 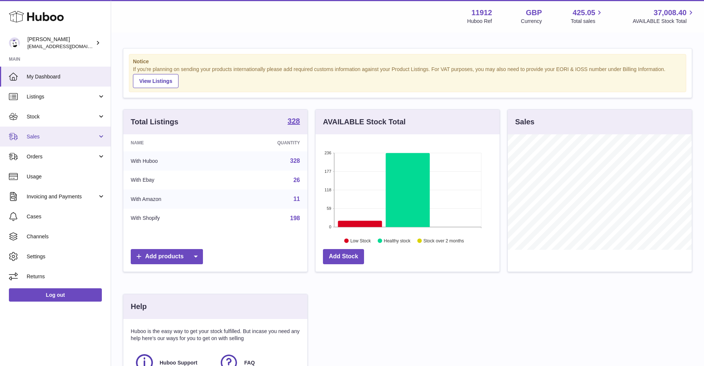 I want to click on span: Stock, so click(x=62, y=117).